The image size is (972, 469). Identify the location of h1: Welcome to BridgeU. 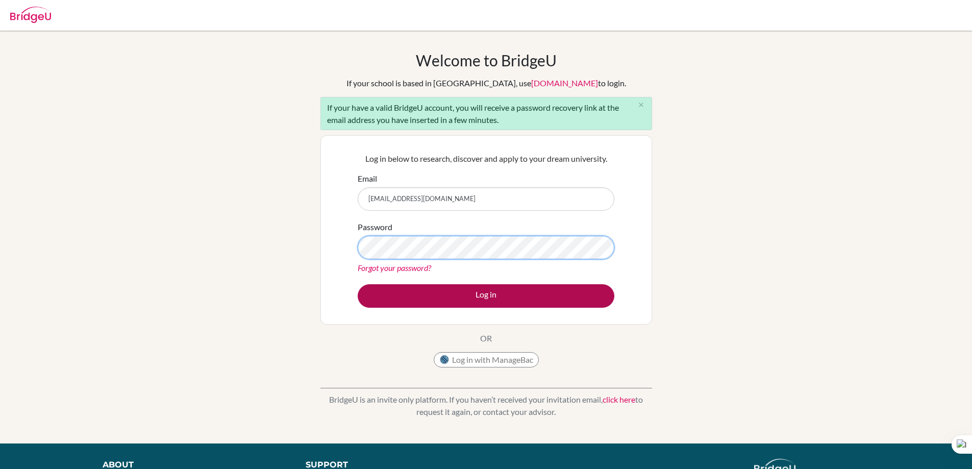
(486, 60).